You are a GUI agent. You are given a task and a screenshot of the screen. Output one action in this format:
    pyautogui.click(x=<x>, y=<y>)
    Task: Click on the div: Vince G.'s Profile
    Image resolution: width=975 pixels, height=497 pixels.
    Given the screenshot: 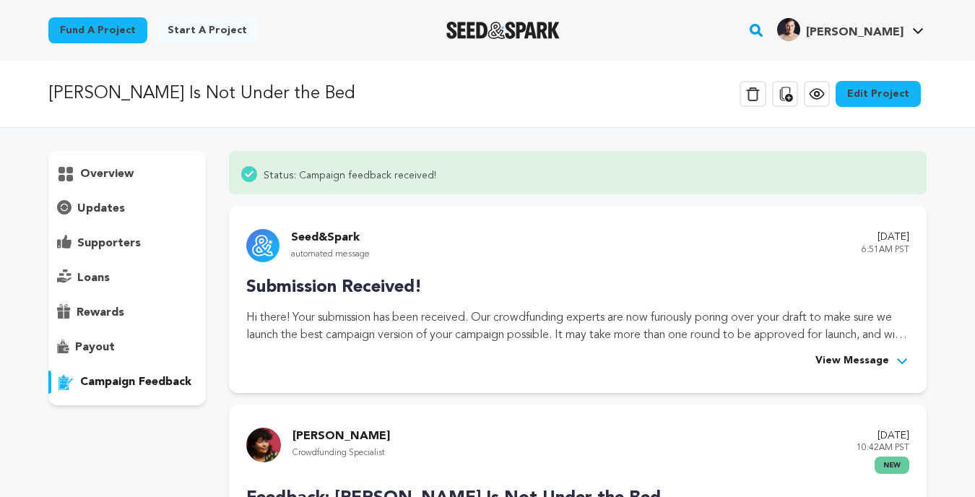 What is the action you would take?
    pyautogui.click(x=840, y=30)
    